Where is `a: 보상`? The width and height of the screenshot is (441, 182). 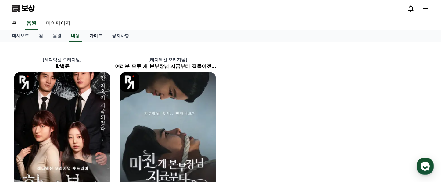
a: 보상 is located at coordinates (23, 9).